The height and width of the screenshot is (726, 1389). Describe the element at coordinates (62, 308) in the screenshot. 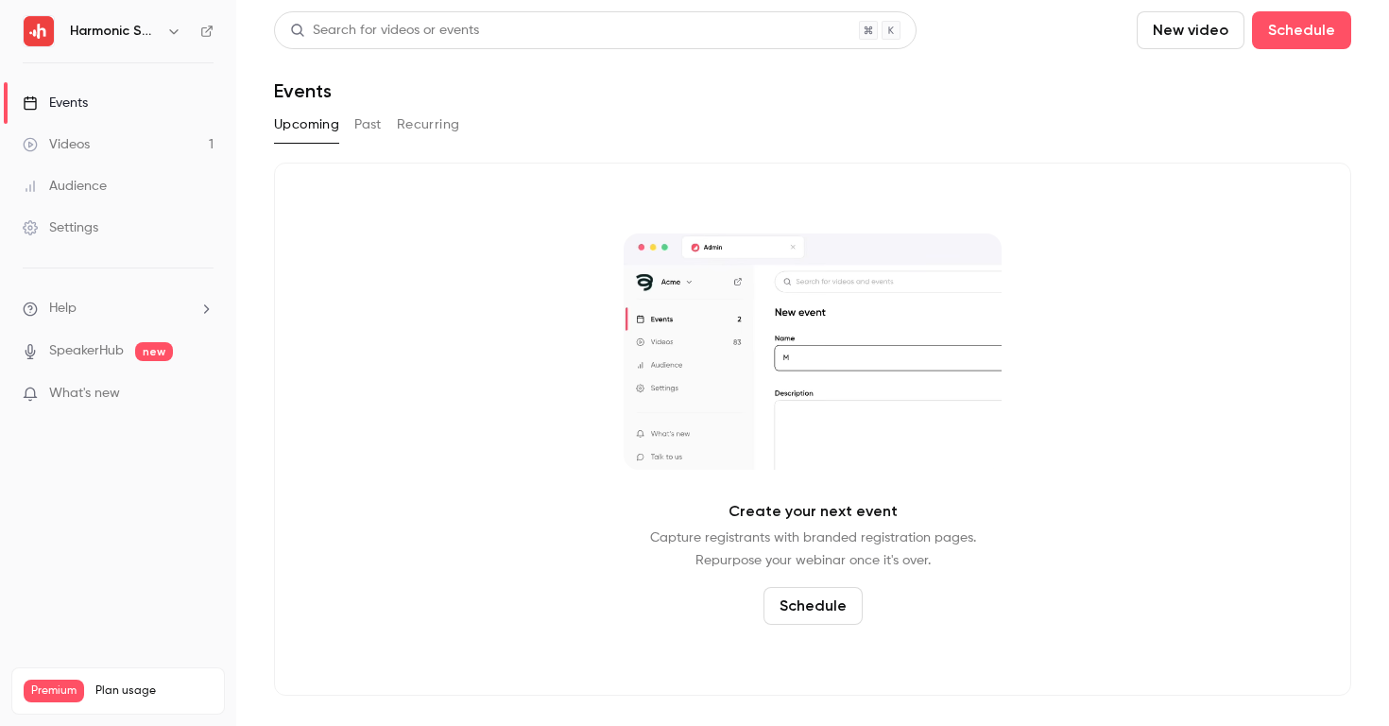

I see `span: Help` at that location.